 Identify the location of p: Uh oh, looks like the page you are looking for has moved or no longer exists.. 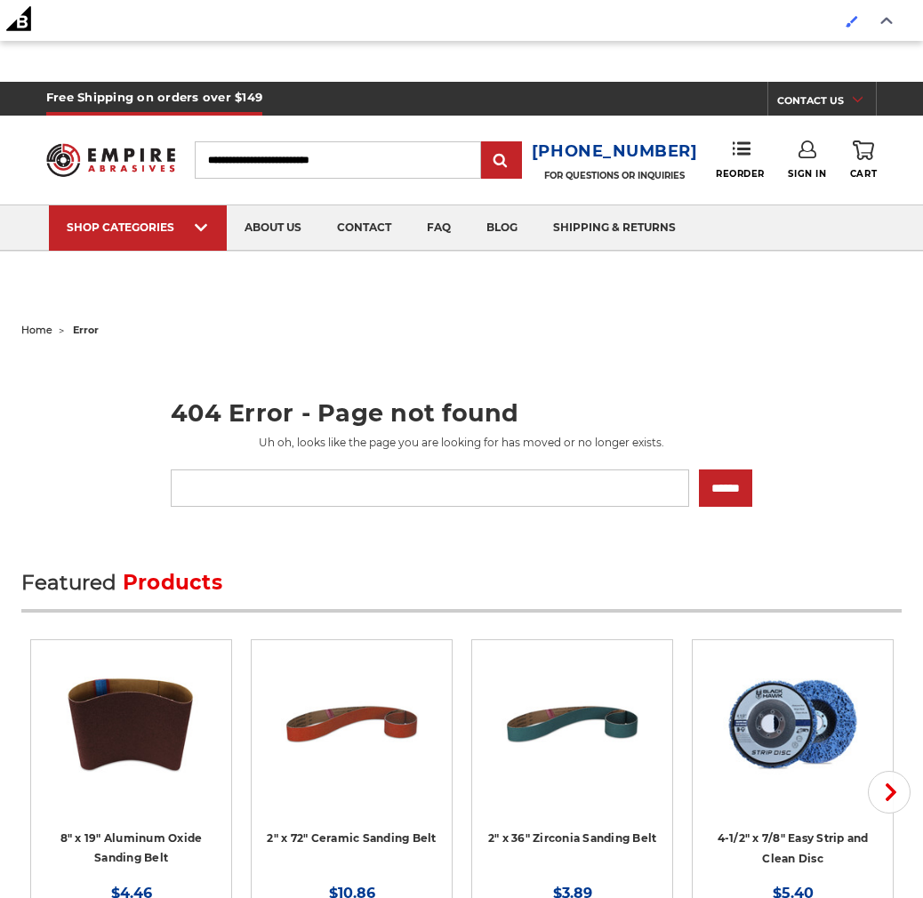
(461, 443).